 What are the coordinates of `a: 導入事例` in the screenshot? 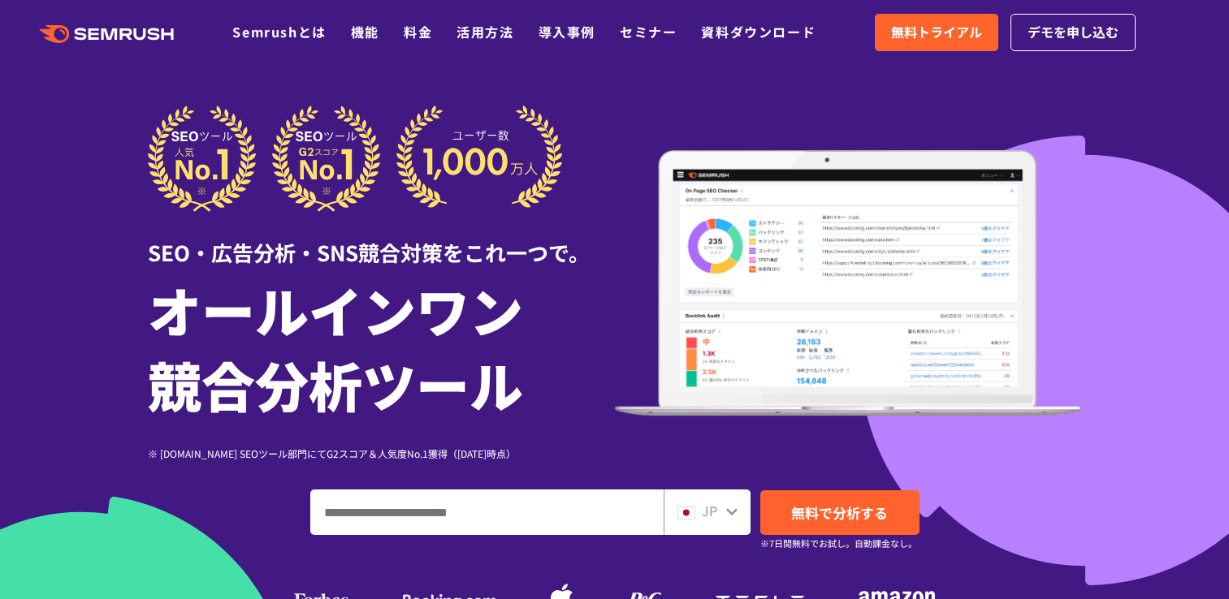 It's located at (567, 32).